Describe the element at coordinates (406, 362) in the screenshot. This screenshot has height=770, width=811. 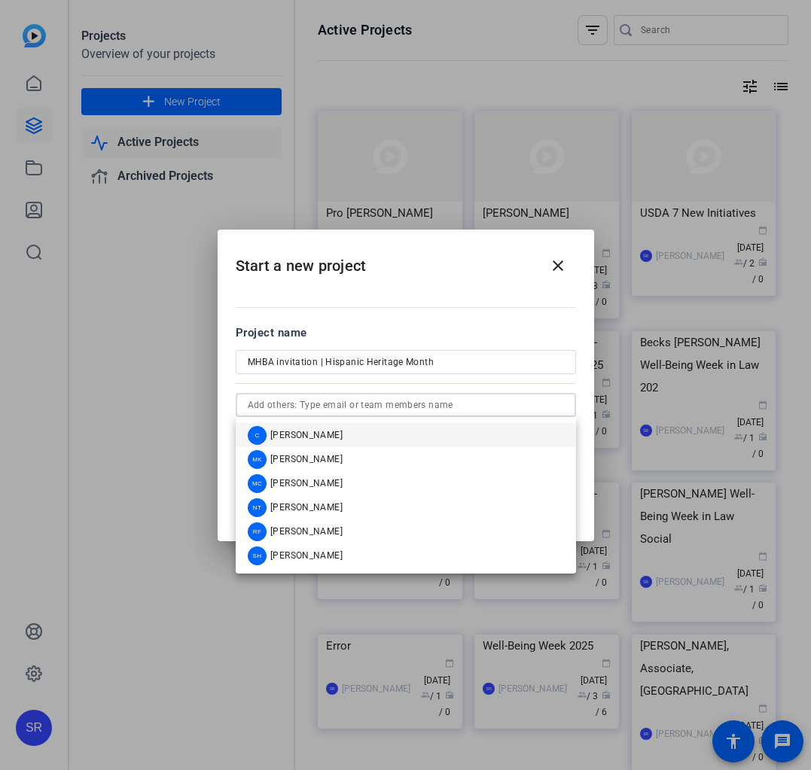
I see `input: Enter Project Name` at that location.